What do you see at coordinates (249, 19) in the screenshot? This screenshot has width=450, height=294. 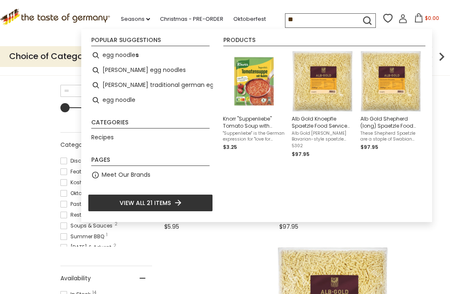 I see `a: Oktoberfest` at bounding box center [249, 19].